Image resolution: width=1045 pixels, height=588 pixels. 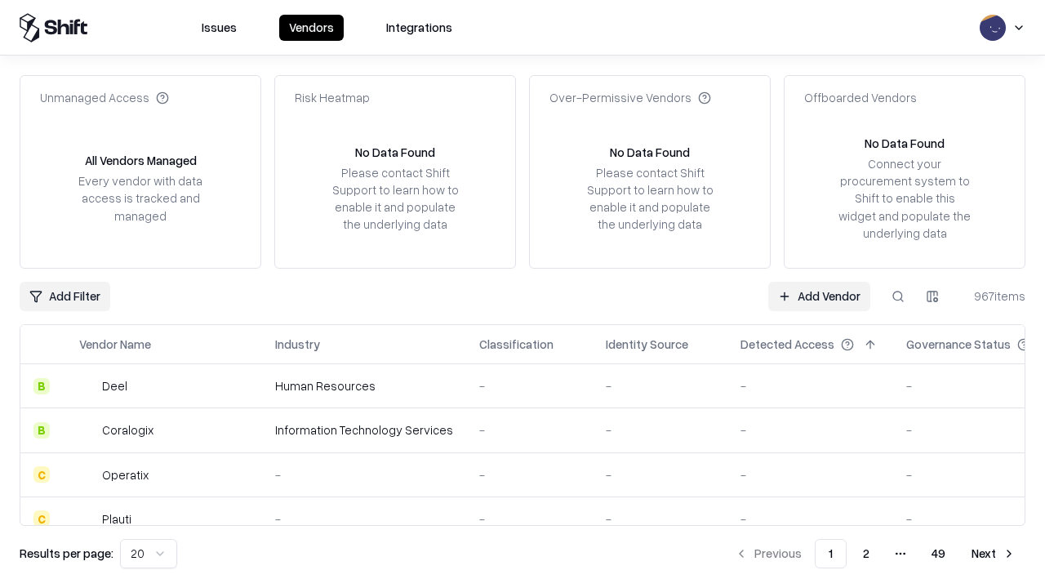 I want to click on button: Issues, so click(x=219, y=28).